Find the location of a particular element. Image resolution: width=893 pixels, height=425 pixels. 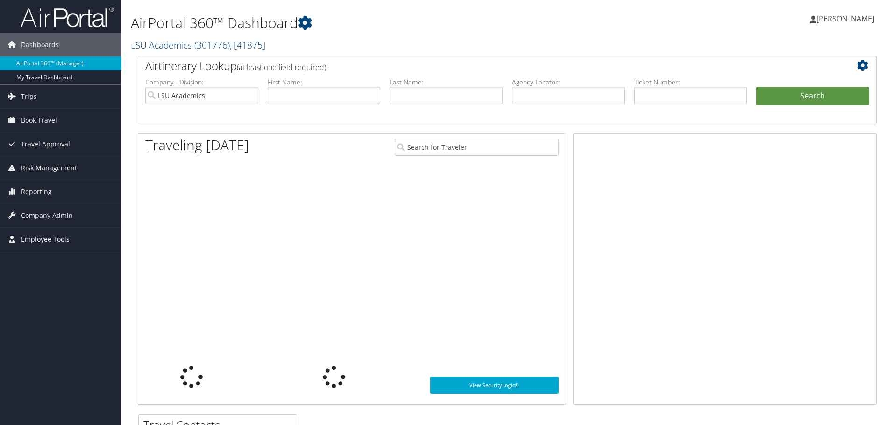

button: Search is located at coordinates (813, 96).